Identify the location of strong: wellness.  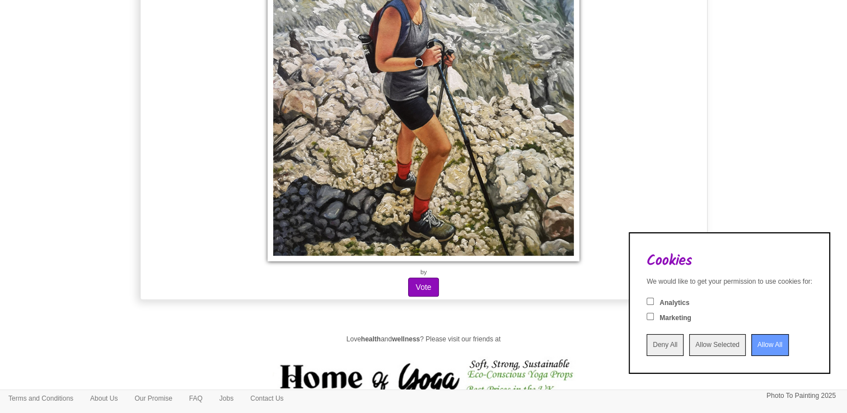
(406, 339).